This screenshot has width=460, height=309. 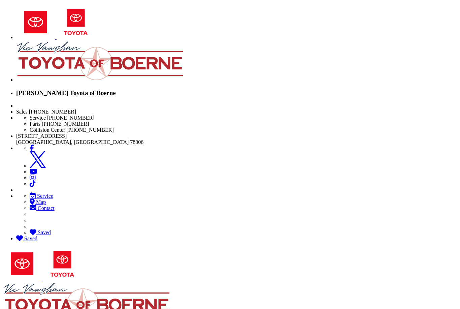 I want to click on a: TikTok: Click to visit our TikTok page, so click(x=33, y=184).